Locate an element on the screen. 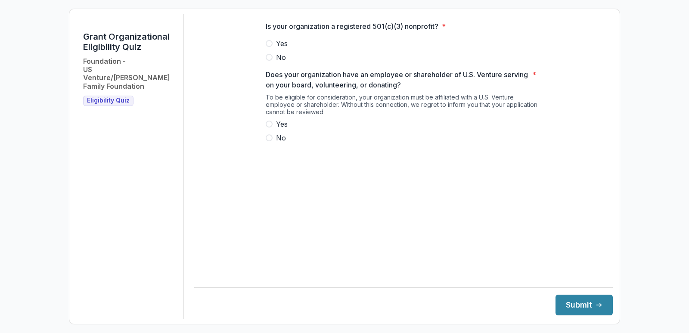  span: Eligibility Quiz is located at coordinates (108, 131).